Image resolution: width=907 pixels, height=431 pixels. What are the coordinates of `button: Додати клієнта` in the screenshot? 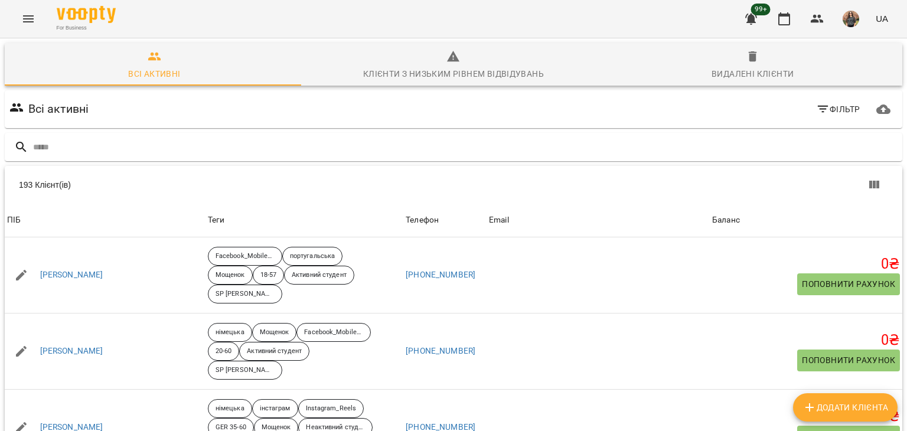 It's located at (845, 407).